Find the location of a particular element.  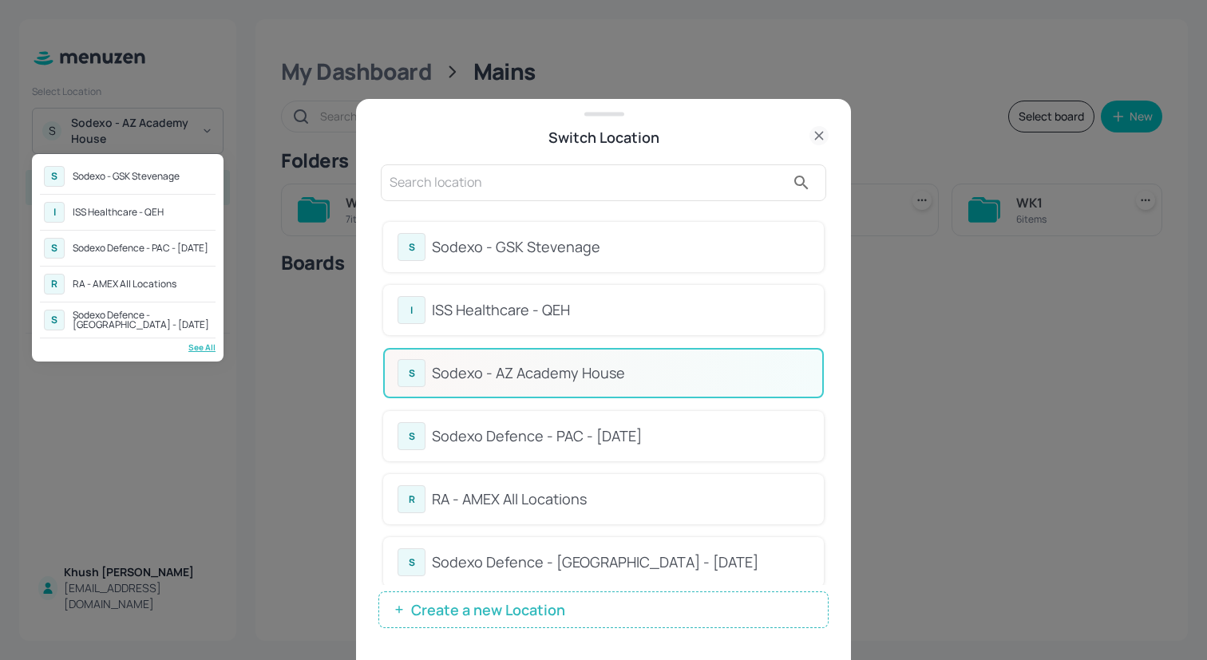

div: I is located at coordinates (54, 212).